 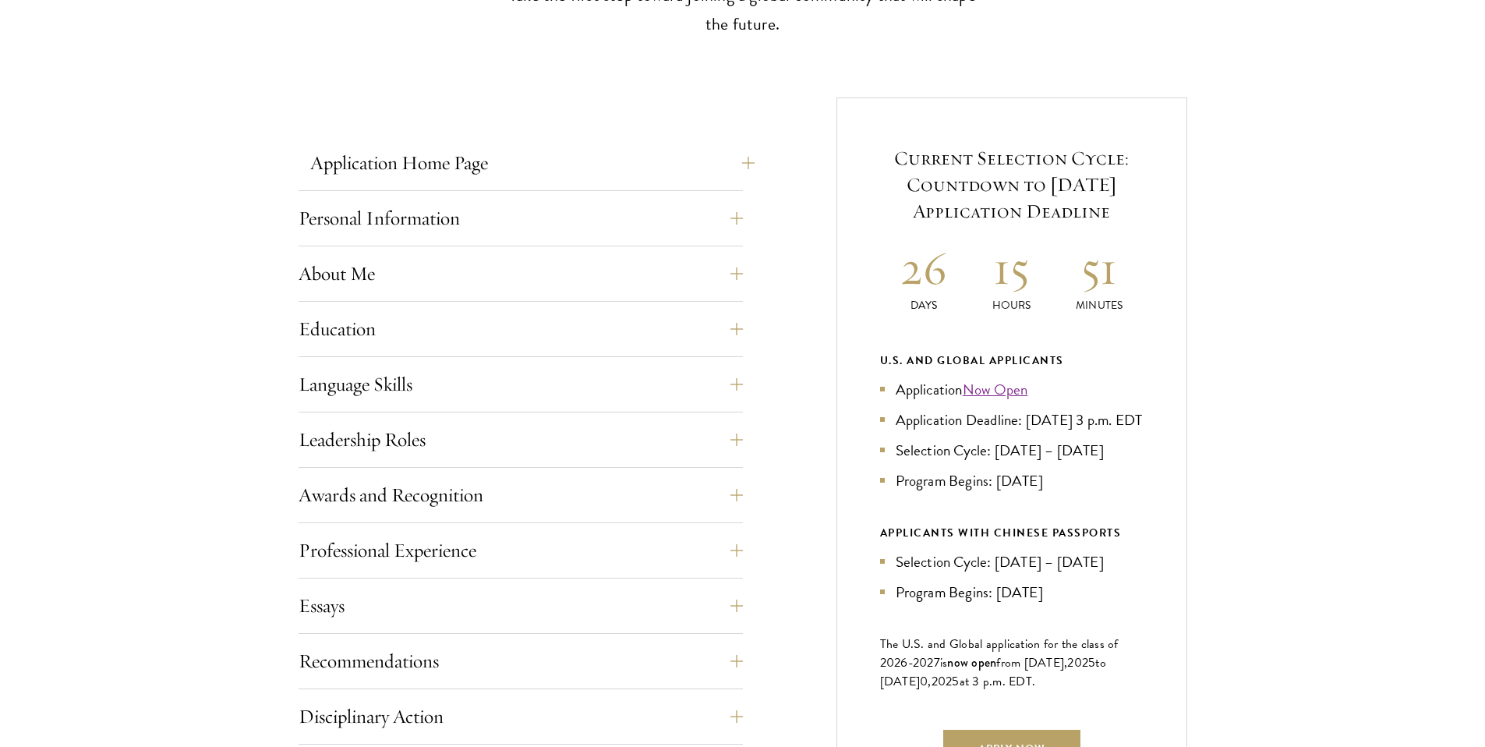 What do you see at coordinates (521, 495) in the screenshot?
I see `button: Awards and Recognition` at bounding box center [521, 495].